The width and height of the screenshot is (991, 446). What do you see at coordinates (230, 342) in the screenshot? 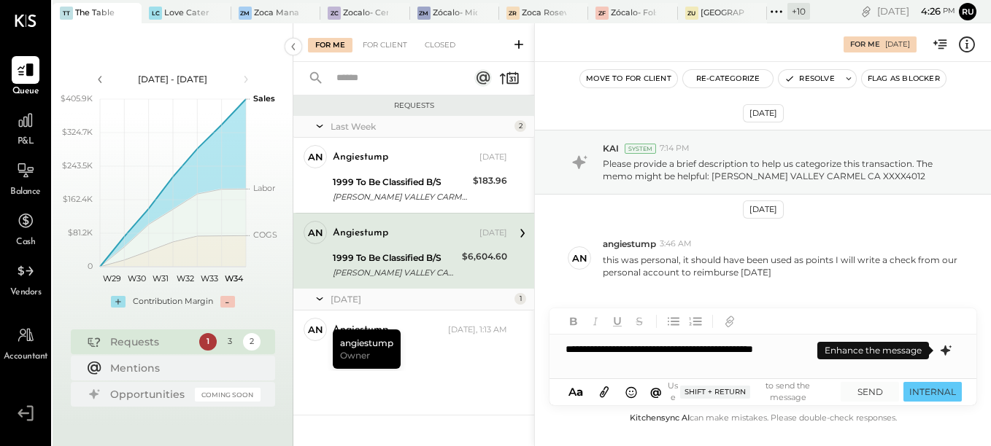
I see `div: 3` at bounding box center [230, 342].